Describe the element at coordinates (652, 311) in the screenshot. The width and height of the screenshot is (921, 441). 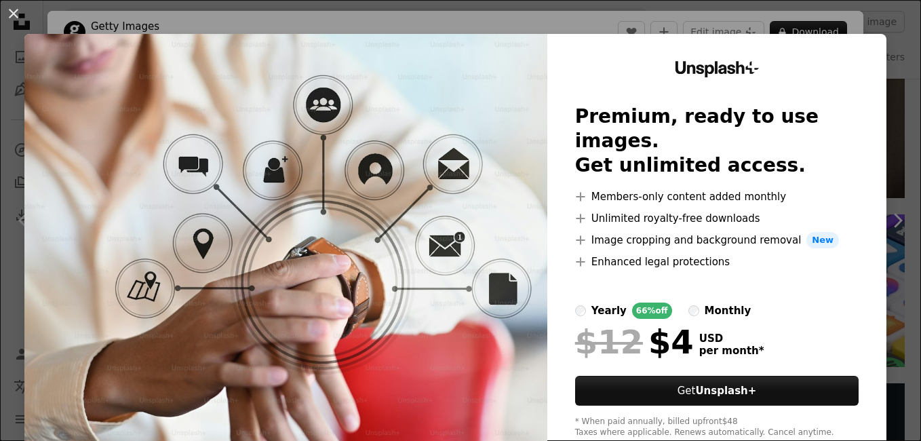
I see `div: 66% off` at that location.